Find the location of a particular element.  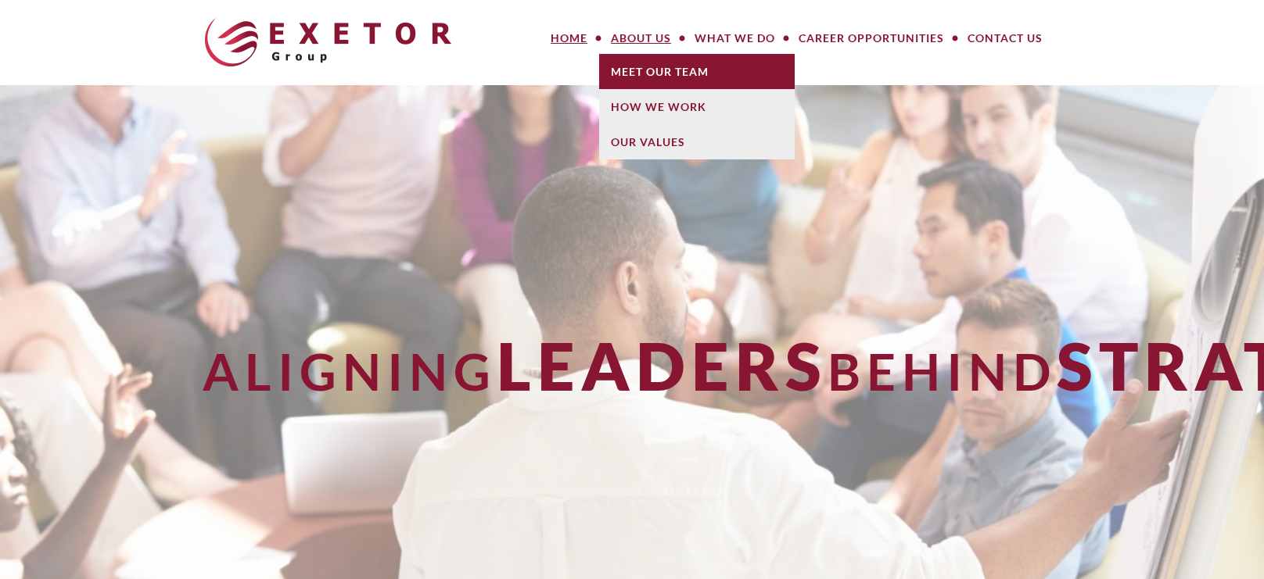

span: Leaders is located at coordinates (662, 365).